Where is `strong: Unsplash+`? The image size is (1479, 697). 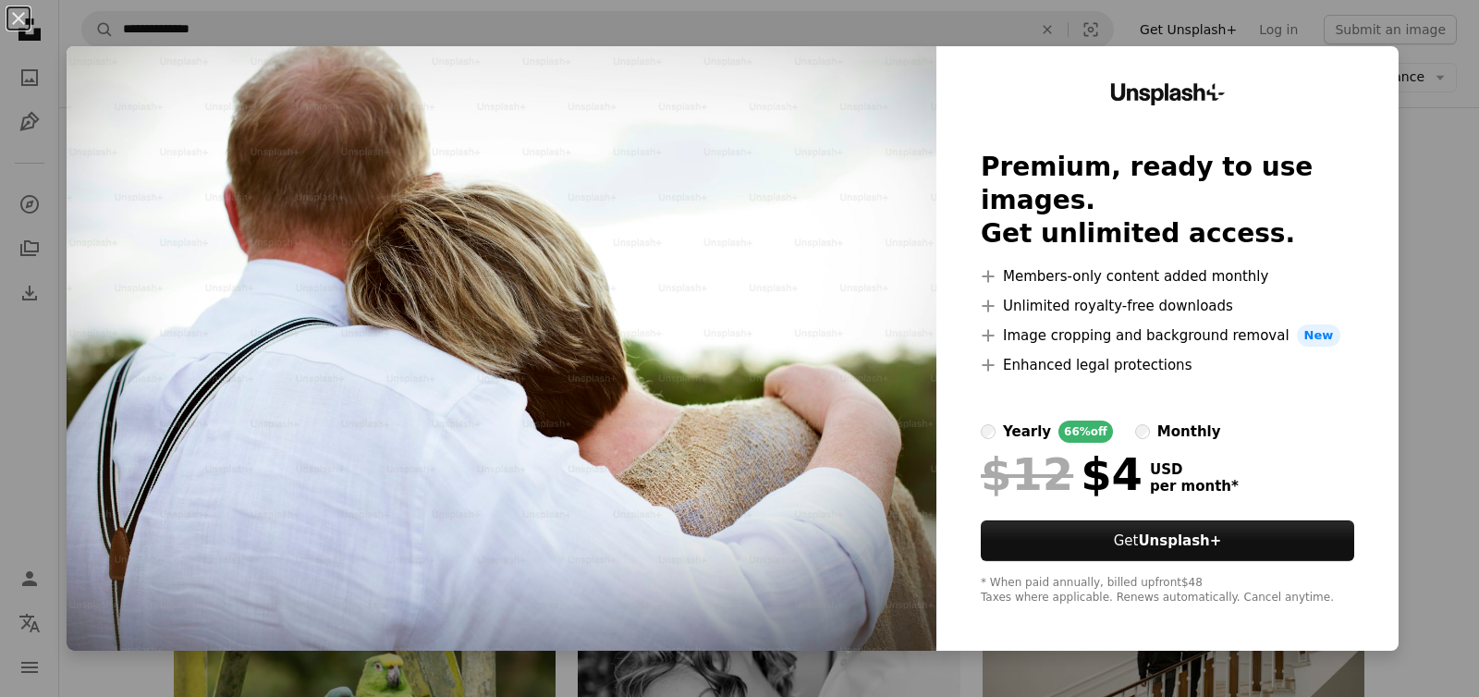 strong: Unsplash+ is located at coordinates (1180, 541).